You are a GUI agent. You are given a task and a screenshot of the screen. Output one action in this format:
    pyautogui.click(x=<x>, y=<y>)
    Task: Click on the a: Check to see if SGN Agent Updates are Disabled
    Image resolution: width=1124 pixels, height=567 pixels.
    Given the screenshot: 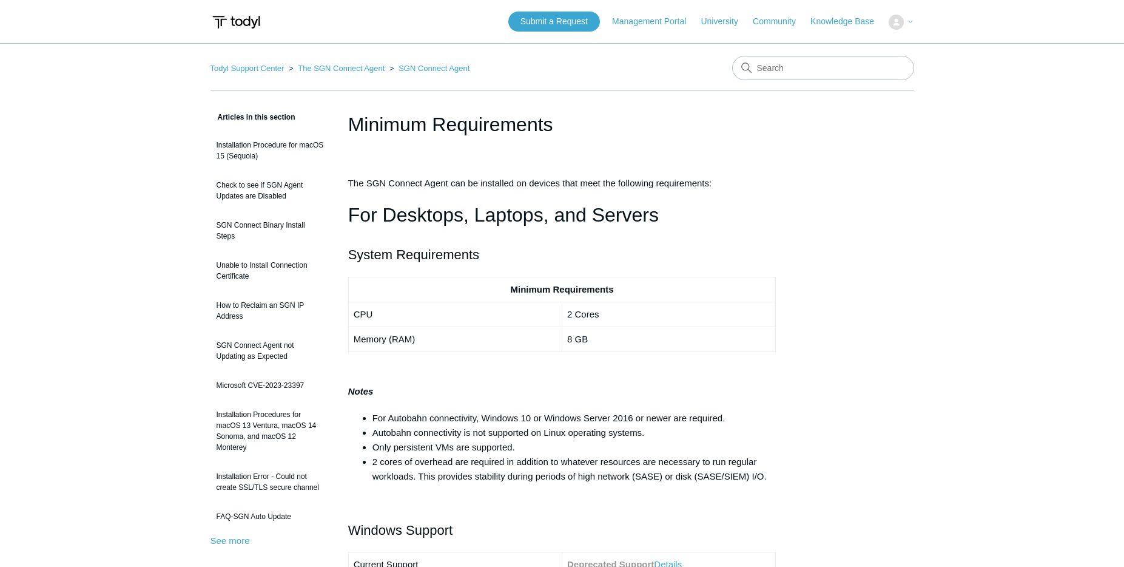 What is the action you would take?
    pyautogui.click(x=270, y=190)
    